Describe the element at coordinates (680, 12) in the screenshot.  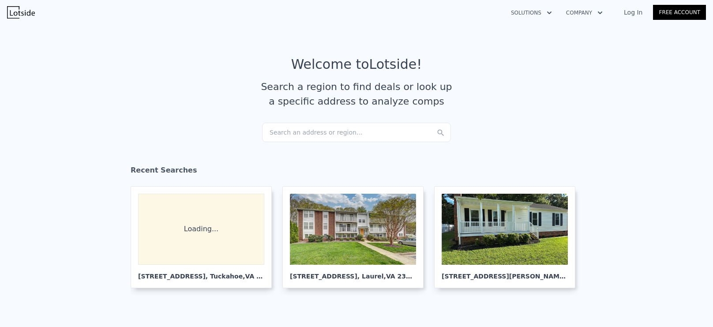
I see `a: Free Account` at that location.